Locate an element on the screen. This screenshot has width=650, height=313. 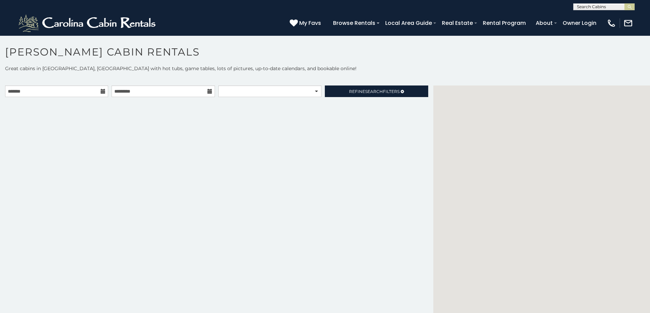
img: White-1-2.png is located at coordinates (88, 23).